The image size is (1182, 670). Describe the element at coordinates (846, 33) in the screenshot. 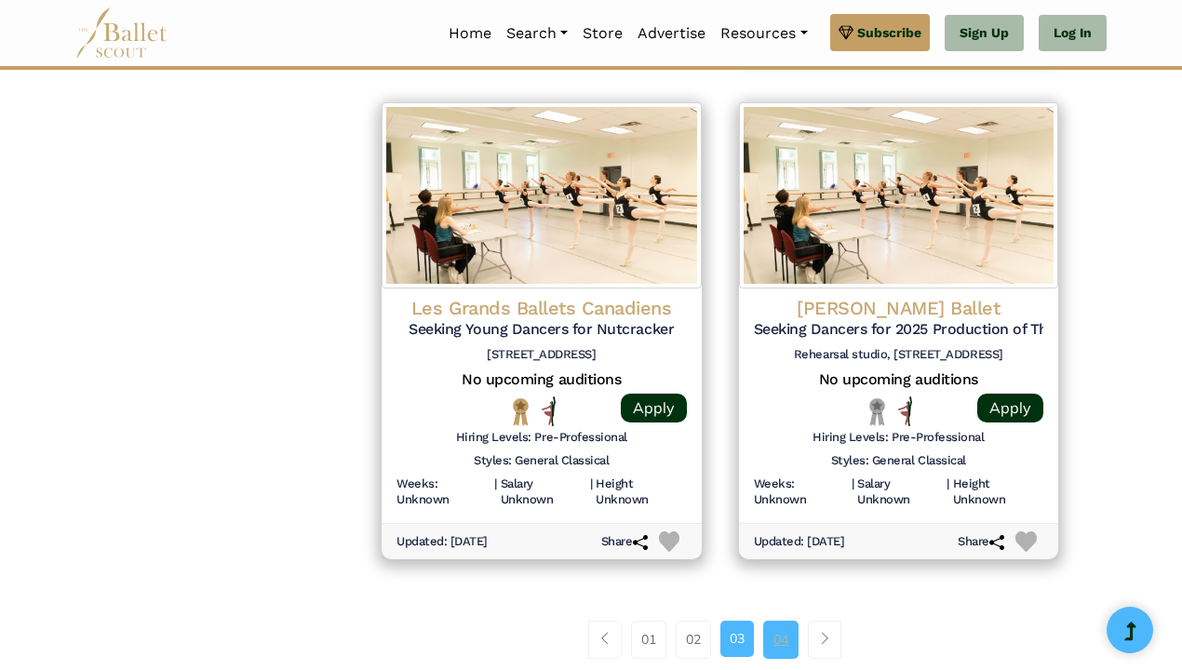

I see `img: gem.svg` at that location.